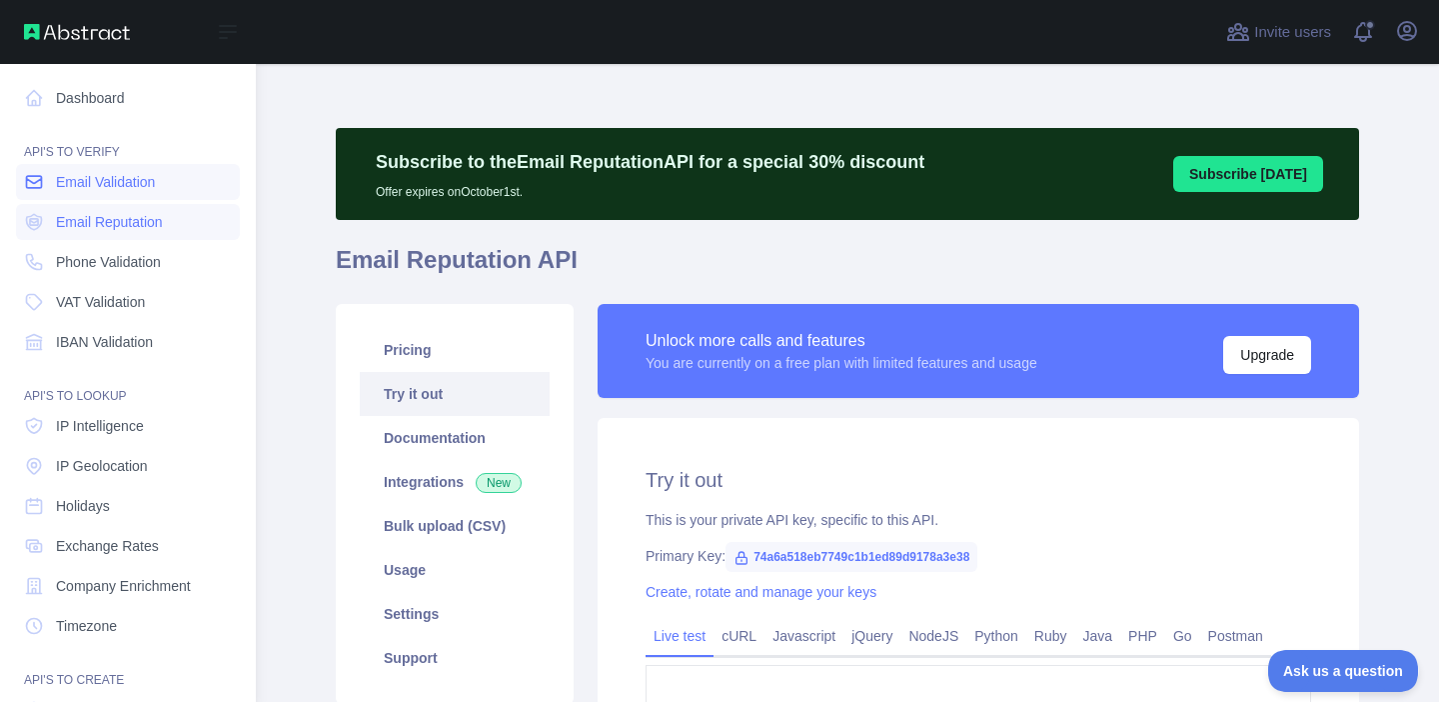 The width and height of the screenshot is (1439, 702). I want to click on button: Invite users, so click(1278, 32).